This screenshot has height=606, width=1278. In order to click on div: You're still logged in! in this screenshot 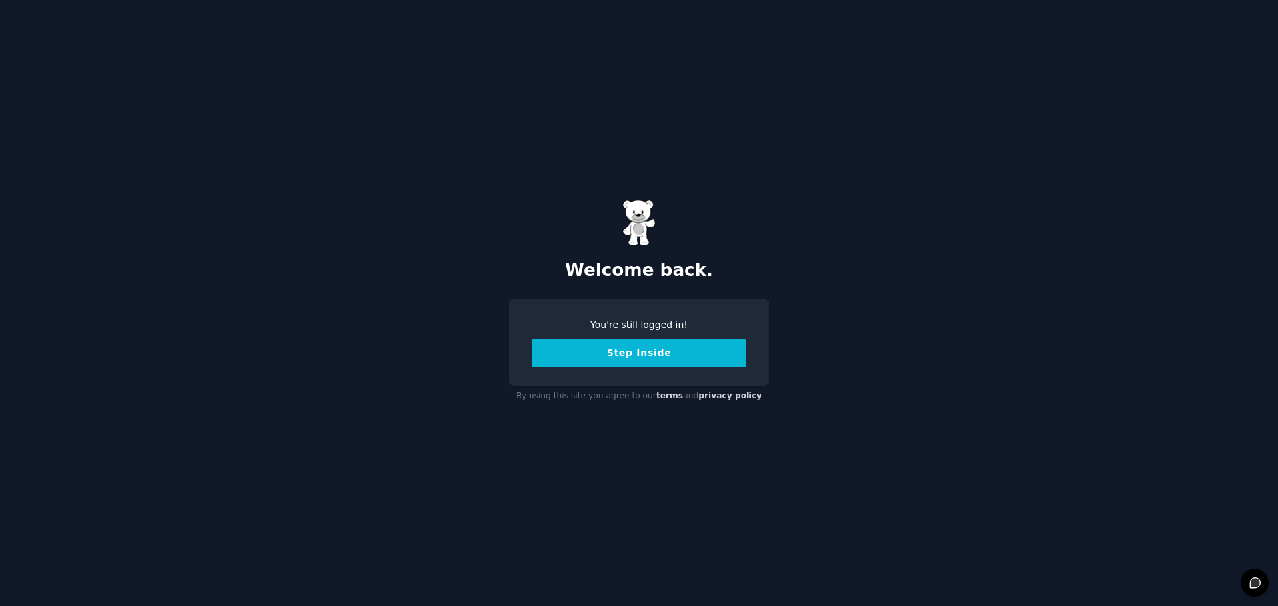, I will do `click(639, 325)`.